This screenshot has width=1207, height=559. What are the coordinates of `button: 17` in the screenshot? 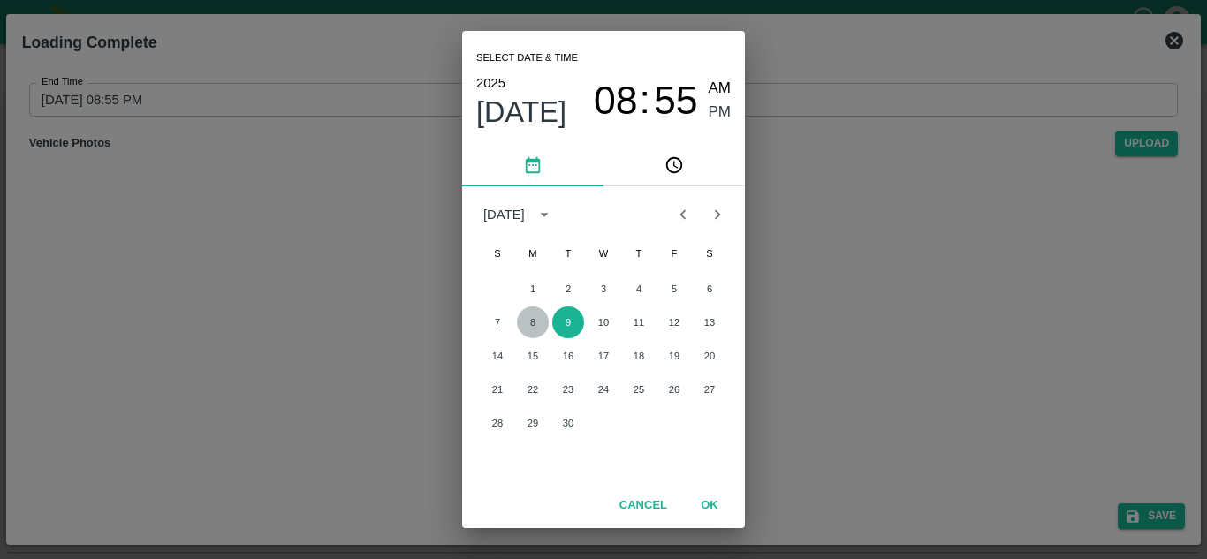 It's located at (604, 356).